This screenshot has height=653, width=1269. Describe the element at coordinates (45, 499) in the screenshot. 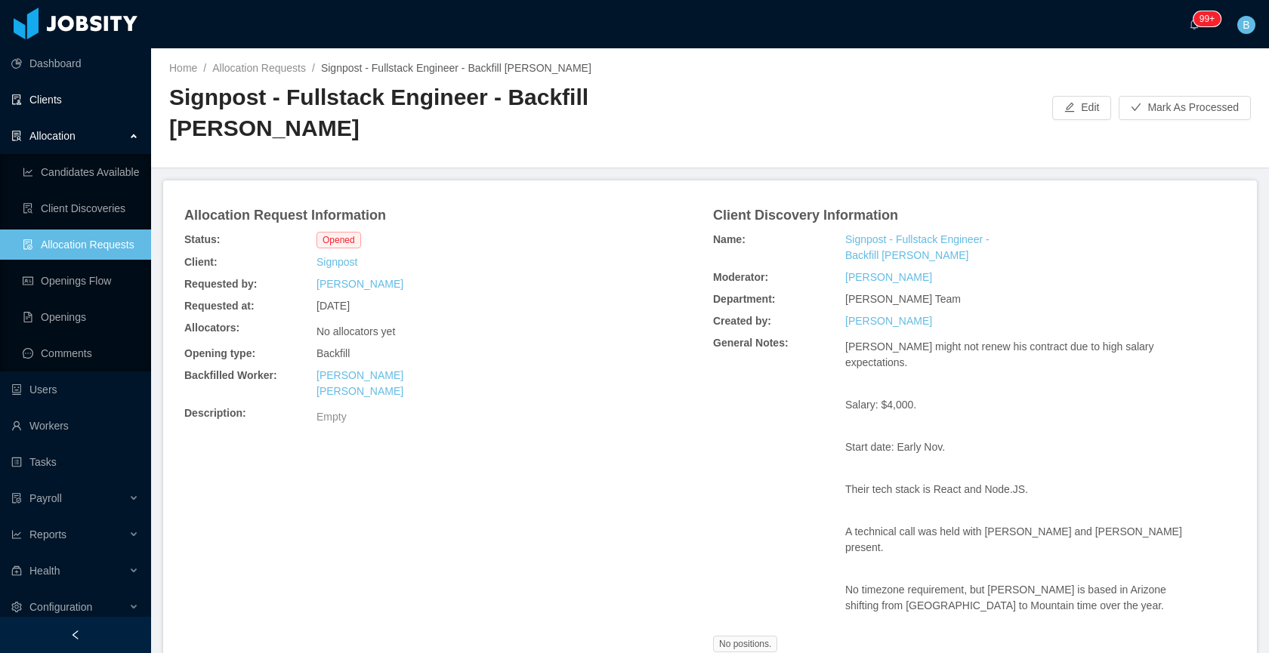

I see `span: Payroll` at that location.